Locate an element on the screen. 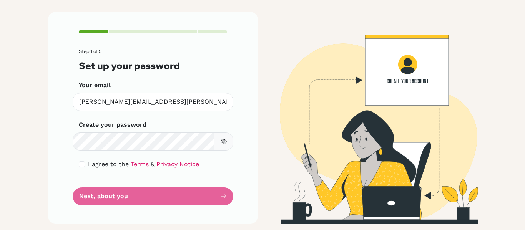  input: Insert your email* is located at coordinates (153, 102).